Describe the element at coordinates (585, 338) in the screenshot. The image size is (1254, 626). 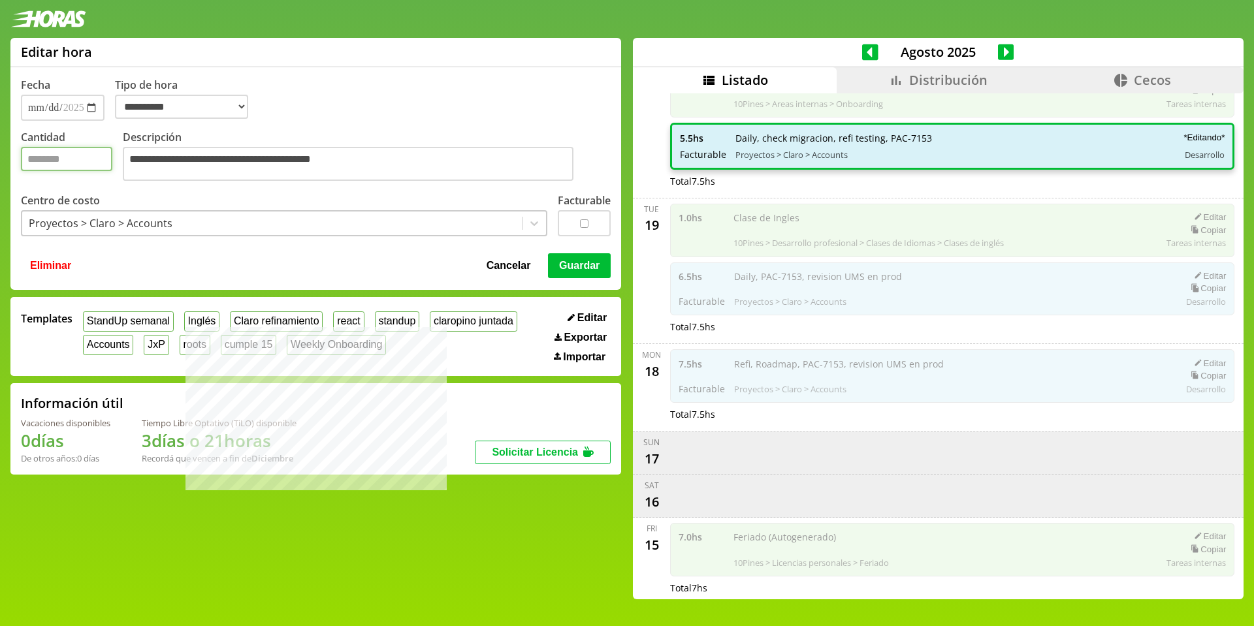
I see `span: Exportar` at that location.